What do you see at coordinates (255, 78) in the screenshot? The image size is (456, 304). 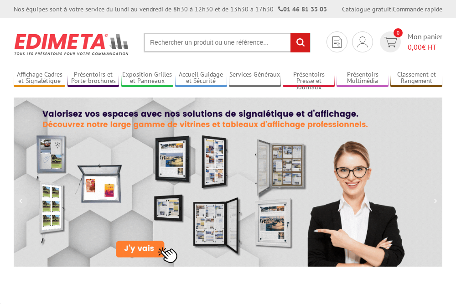 I see `a: Services Généraux` at bounding box center [255, 78].